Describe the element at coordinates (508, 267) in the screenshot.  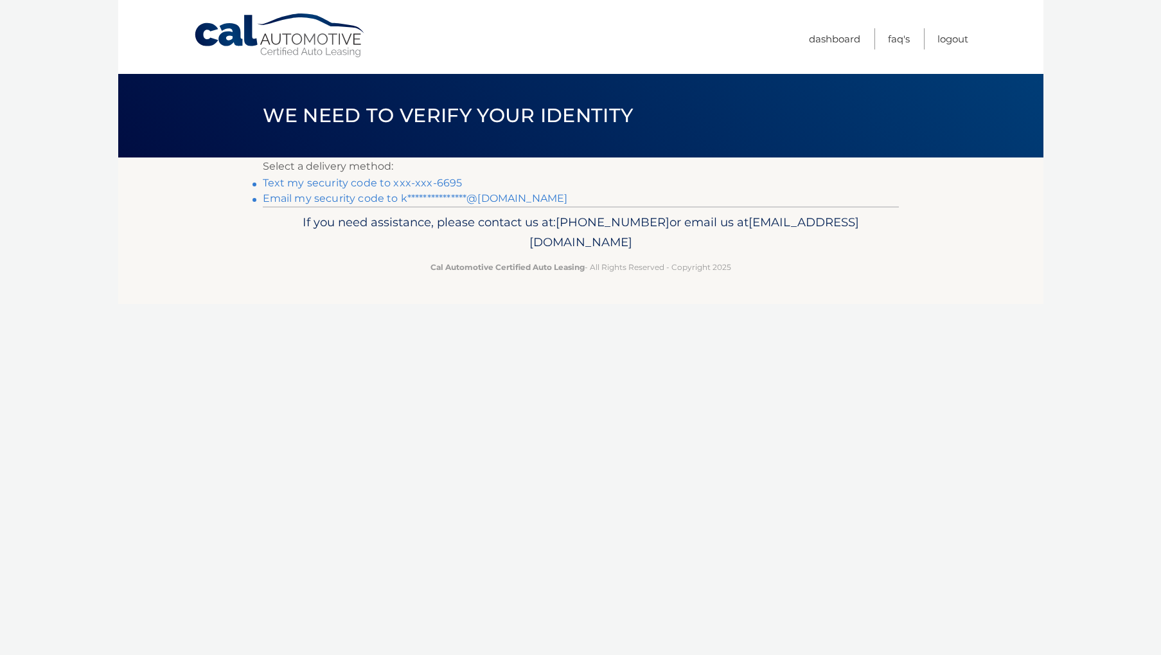
I see `strong: Cal Automotive Certified Auto Leasing` at that location.